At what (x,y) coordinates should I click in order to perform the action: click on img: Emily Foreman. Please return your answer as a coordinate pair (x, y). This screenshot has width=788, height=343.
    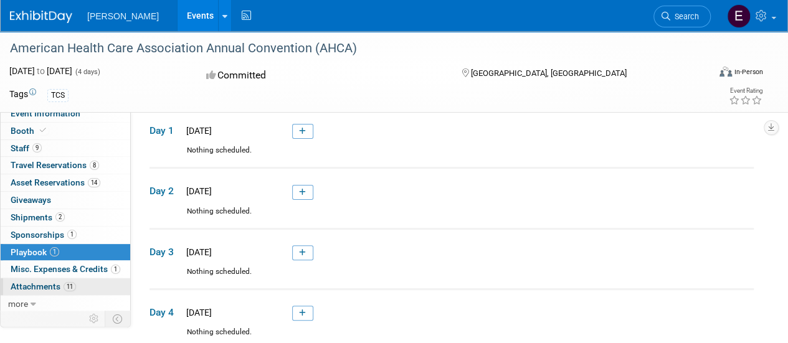
    Looking at the image, I should click on (739, 16).